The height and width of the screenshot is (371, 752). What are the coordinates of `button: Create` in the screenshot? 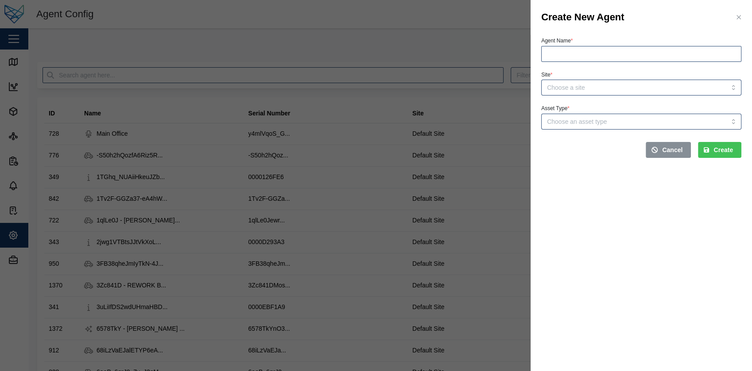 It's located at (719, 150).